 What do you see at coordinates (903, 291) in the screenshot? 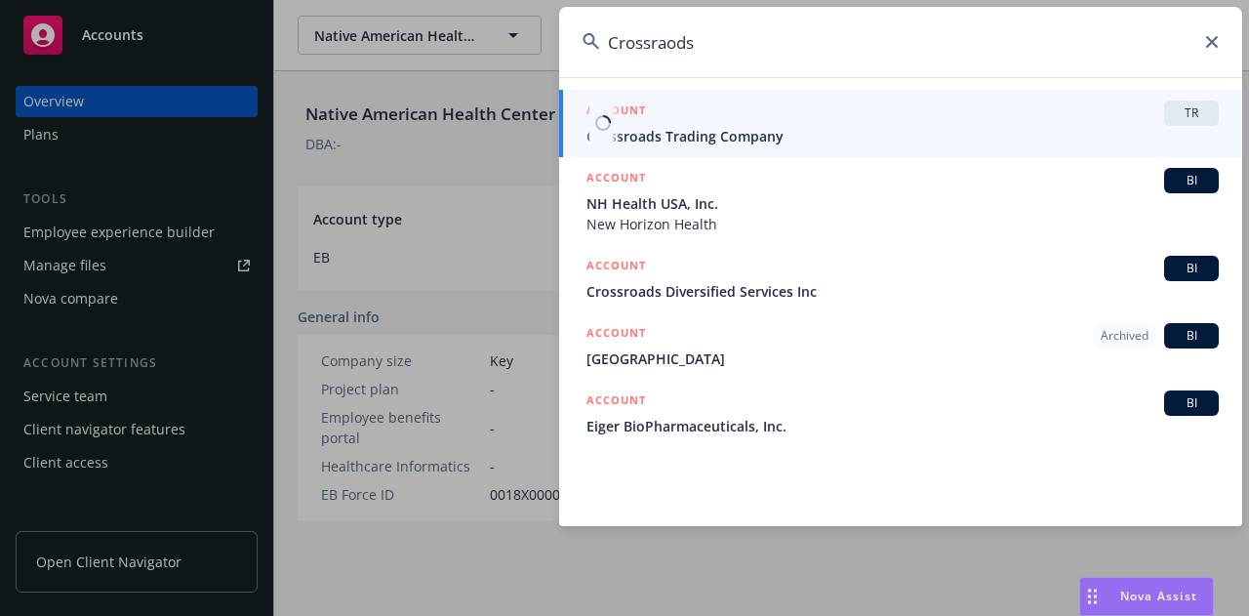
I see `span: Crossroads Diversified Services Inc` at bounding box center [903, 291].